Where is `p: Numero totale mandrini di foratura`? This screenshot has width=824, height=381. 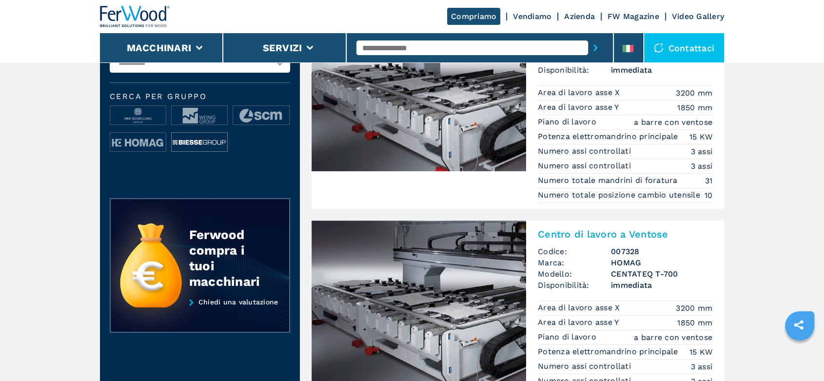
p: Numero totale mandrini di foratura is located at coordinates (609, 180).